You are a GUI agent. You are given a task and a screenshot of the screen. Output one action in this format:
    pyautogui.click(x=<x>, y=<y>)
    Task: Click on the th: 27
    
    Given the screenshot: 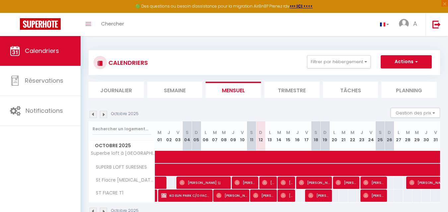 What is the action you would take?
    pyautogui.click(x=398, y=136)
    